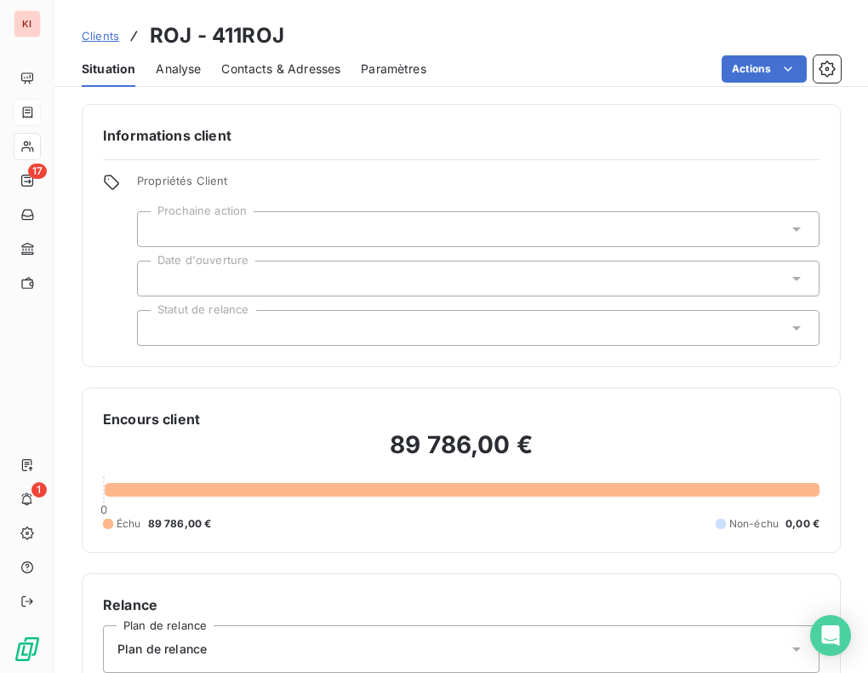 This screenshot has height=673, width=868. Describe the element at coordinates (37, 171) in the screenshot. I see `span: 17` at that location.